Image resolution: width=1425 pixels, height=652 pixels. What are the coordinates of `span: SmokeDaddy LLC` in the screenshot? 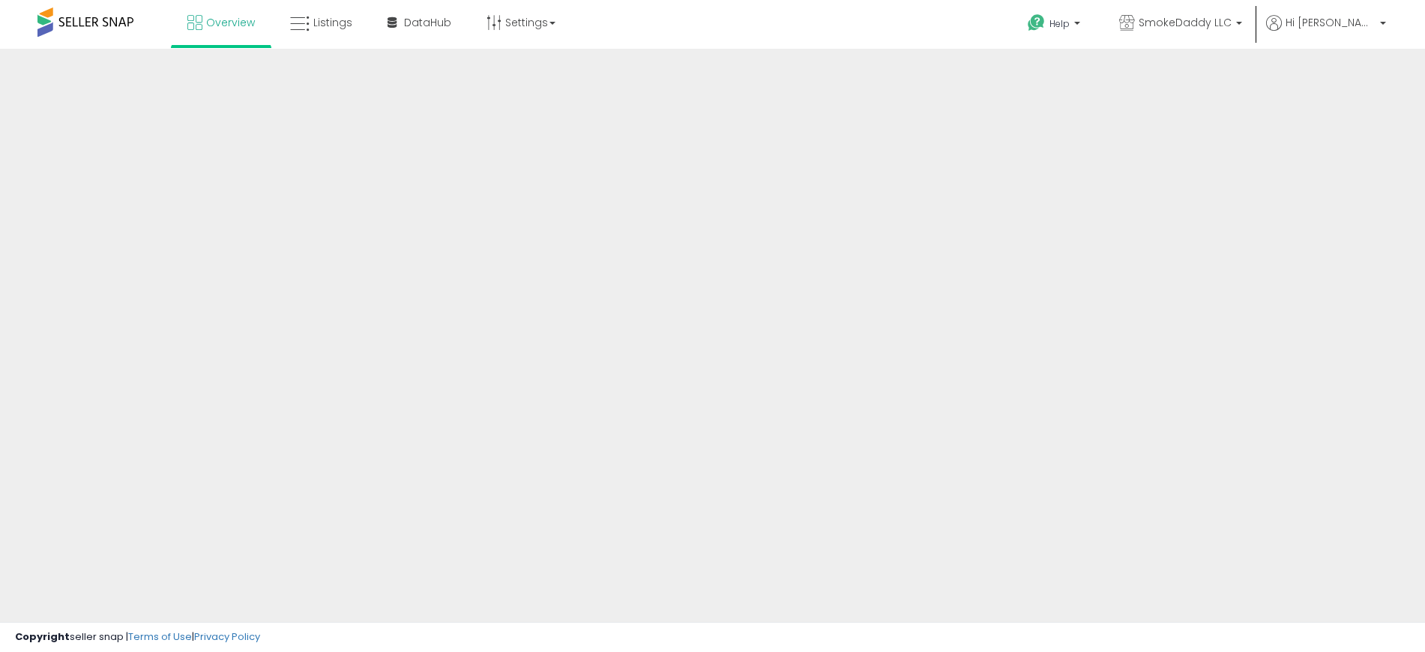 It's located at (1185, 22).